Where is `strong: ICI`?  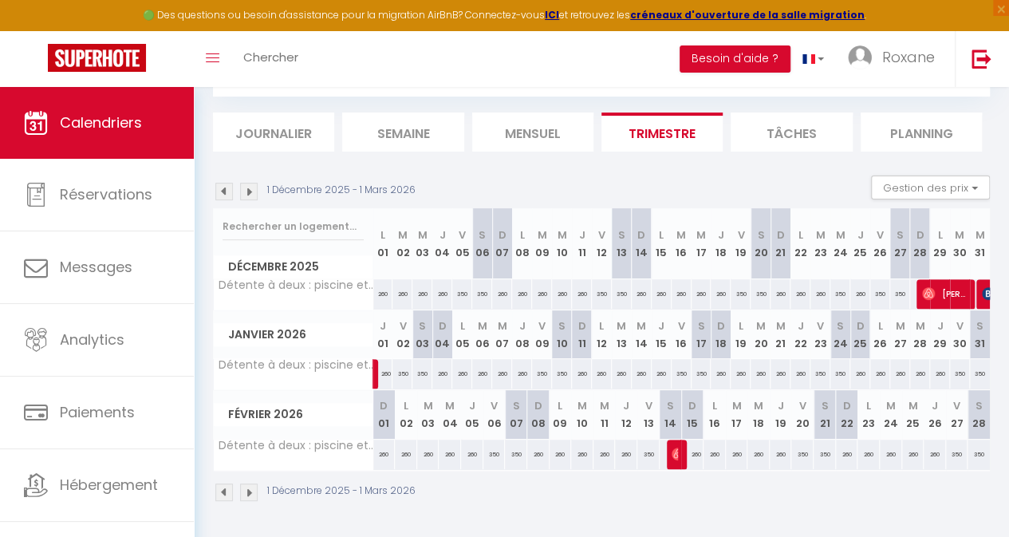 strong: ICI is located at coordinates (552, 14).